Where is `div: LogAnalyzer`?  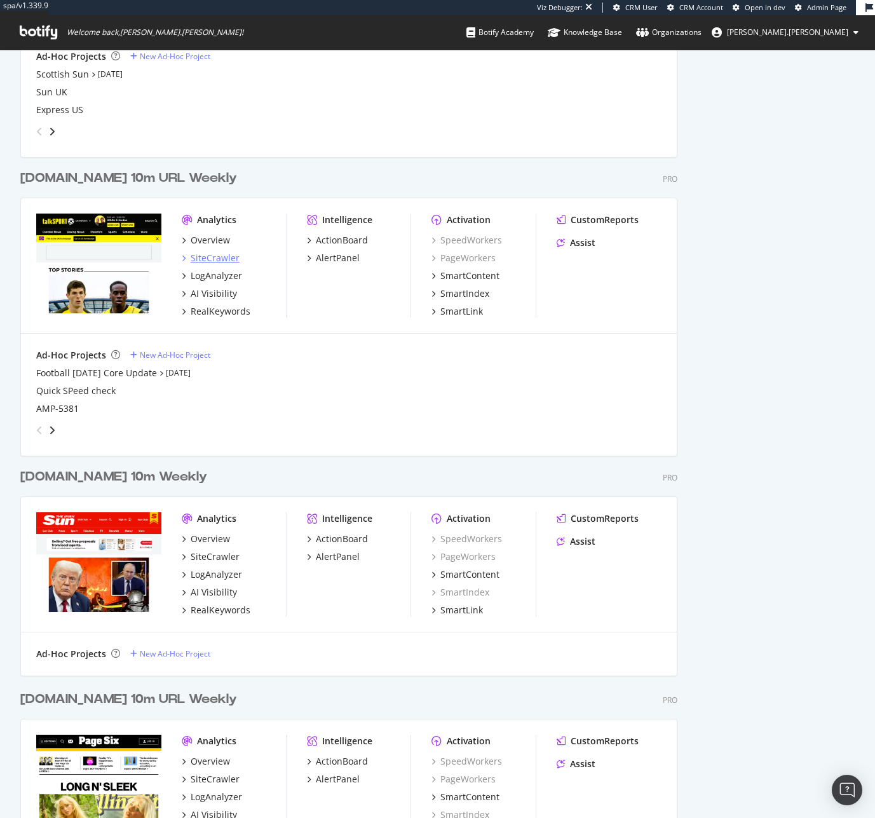
div: LogAnalyzer is located at coordinates (216, 797).